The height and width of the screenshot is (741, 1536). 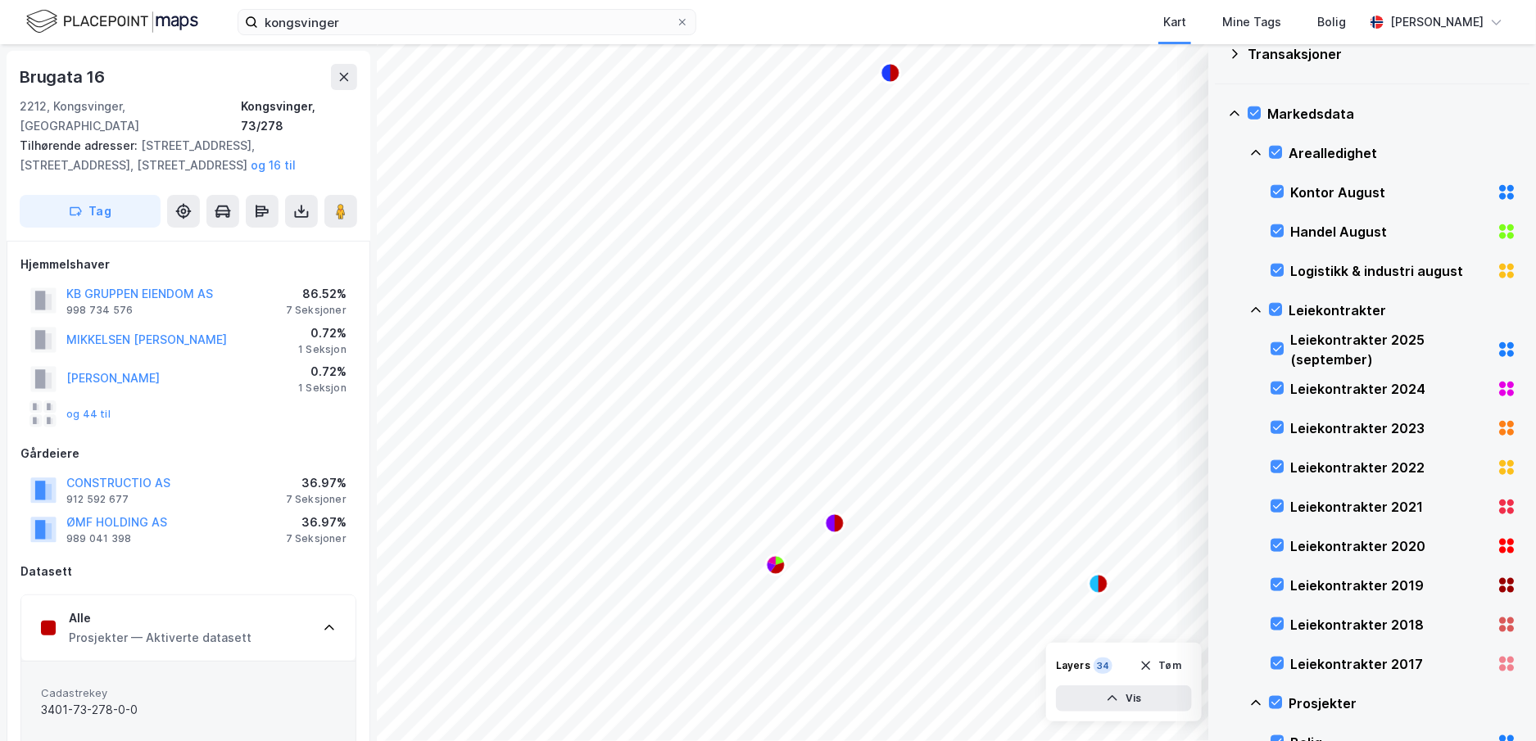 What do you see at coordinates (112, 21) in the screenshot?
I see `img: logo.f888ab2527a4732fd821a326f86c7f29.svg` at bounding box center [112, 21].